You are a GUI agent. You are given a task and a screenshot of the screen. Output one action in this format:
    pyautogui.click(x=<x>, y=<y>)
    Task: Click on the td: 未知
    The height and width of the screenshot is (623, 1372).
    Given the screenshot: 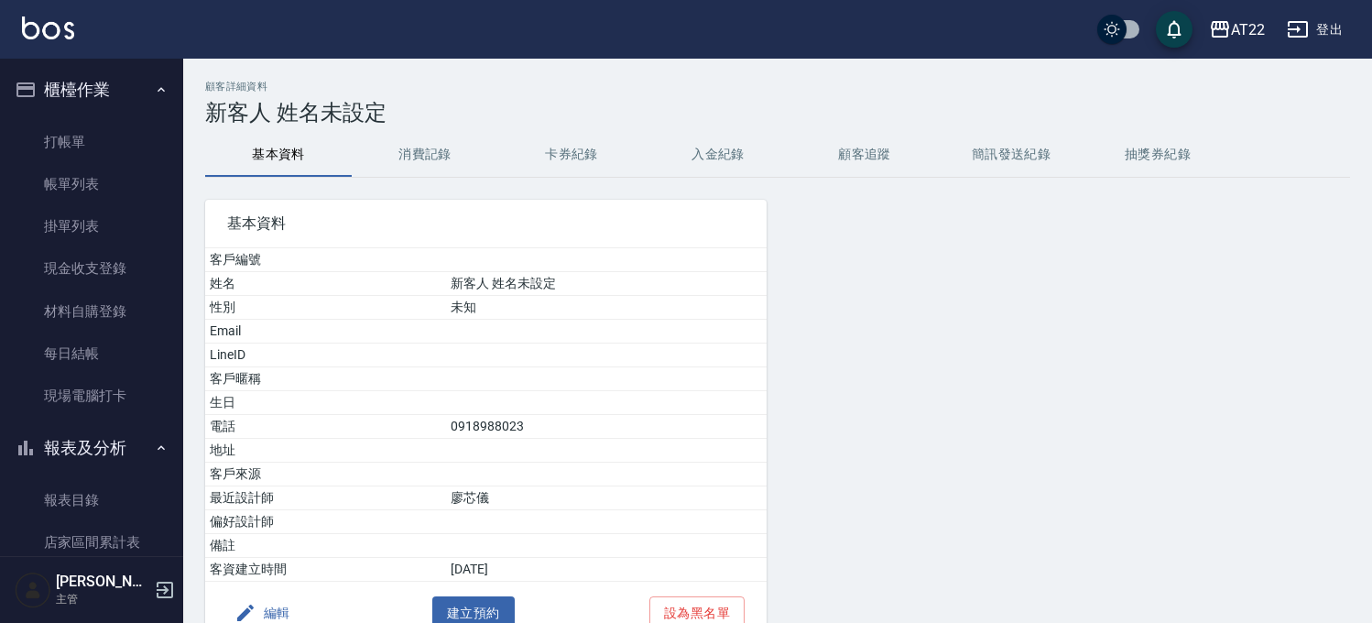 What is the action you would take?
    pyautogui.click(x=606, y=308)
    